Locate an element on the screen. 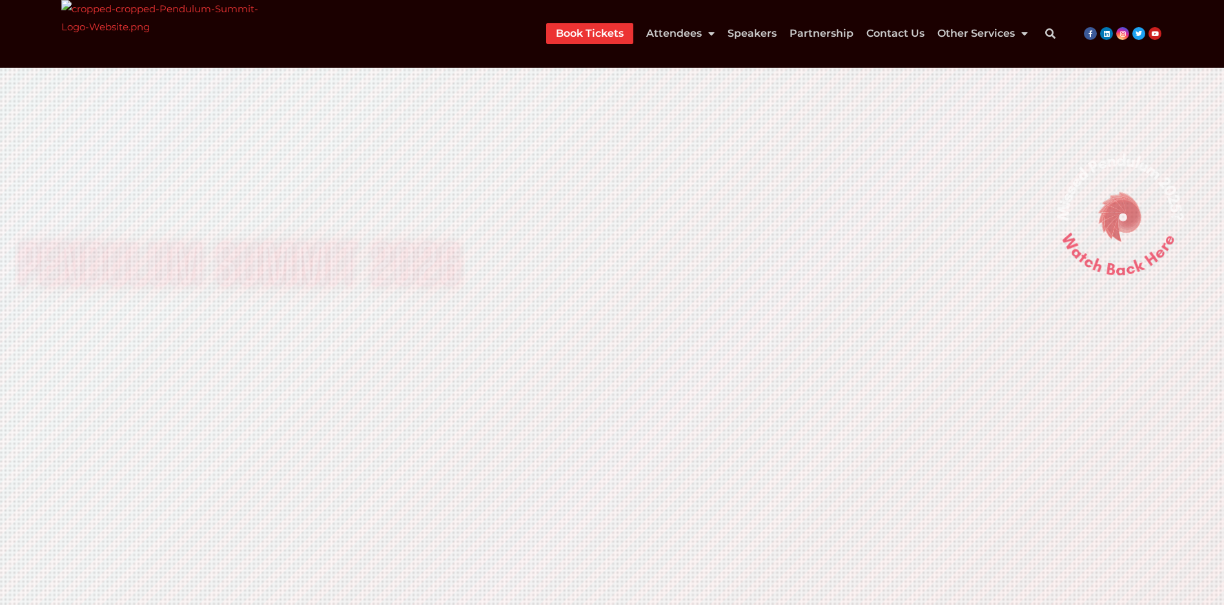 This screenshot has width=1224, height=605. div: Search is located at coordinates (1050, 34).